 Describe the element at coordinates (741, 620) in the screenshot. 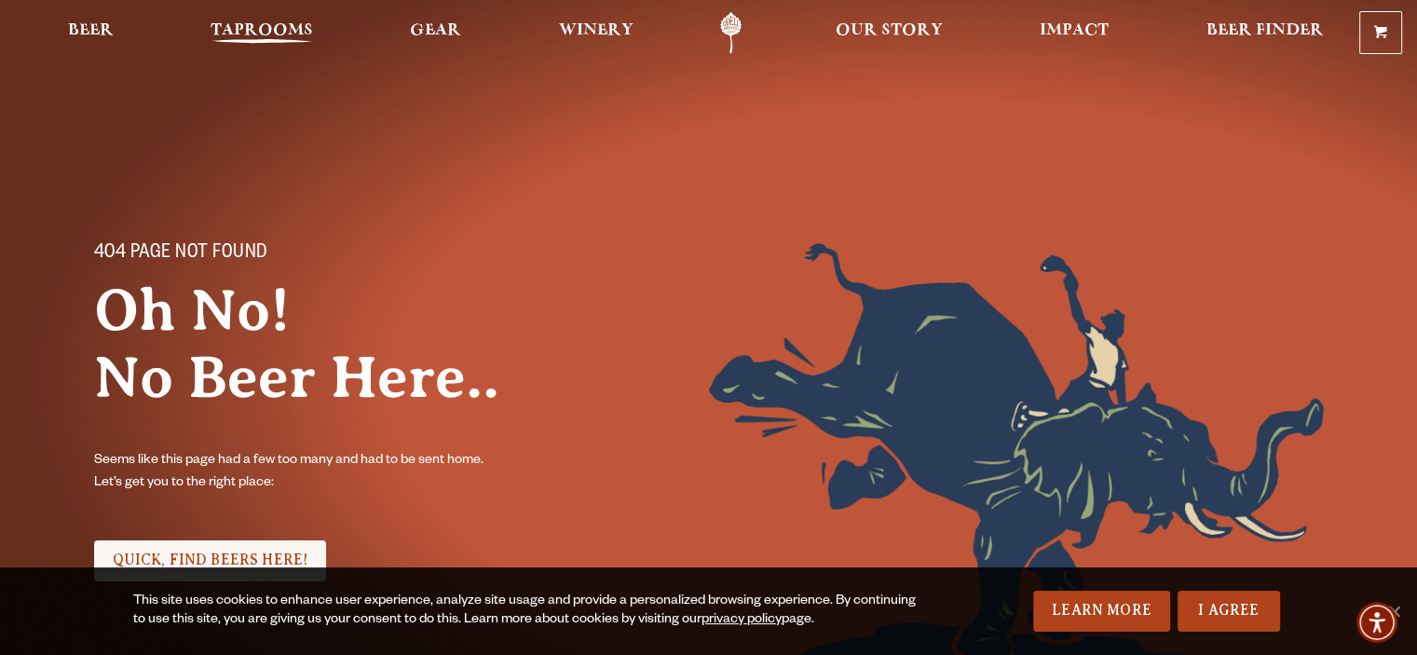

I see `a: privacy policy` at that location.